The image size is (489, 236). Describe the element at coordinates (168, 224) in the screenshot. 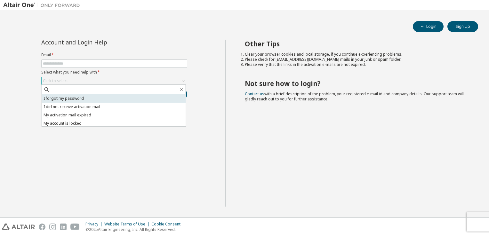

I see `div: Cookie Consent` at that location.